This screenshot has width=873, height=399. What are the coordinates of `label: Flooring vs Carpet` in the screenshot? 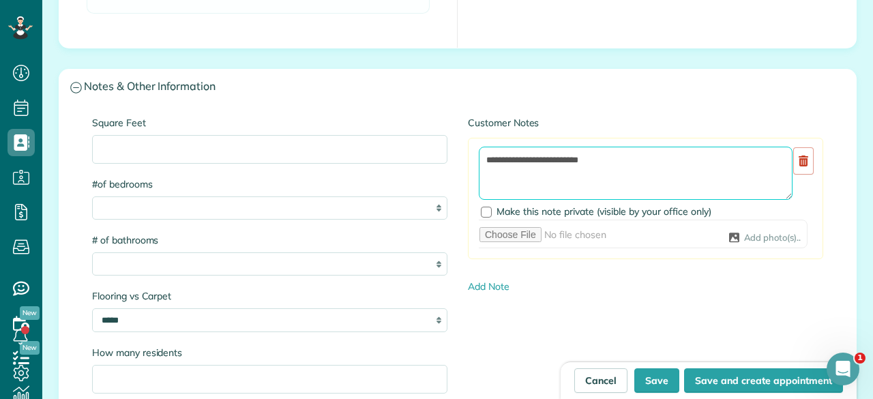 It's located at (269, 296).